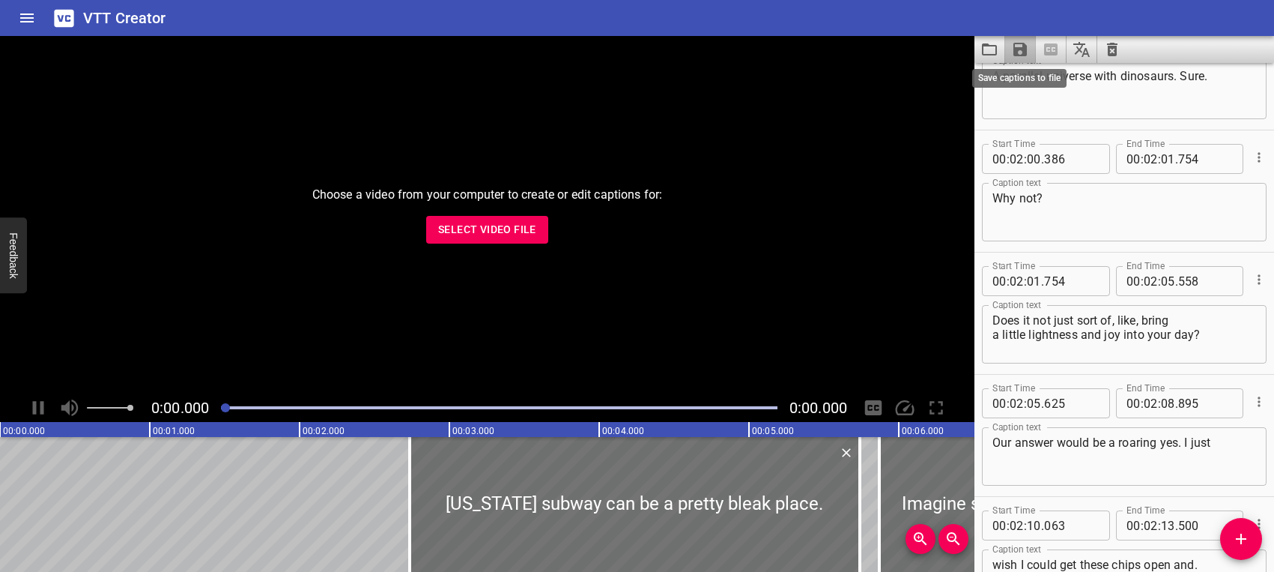 The width and height of the screenshot is (1274, 572). I want to click on textarea: Does it not just sort of, like, bring a little lightness and joy into your day?, so click(1124, 334).